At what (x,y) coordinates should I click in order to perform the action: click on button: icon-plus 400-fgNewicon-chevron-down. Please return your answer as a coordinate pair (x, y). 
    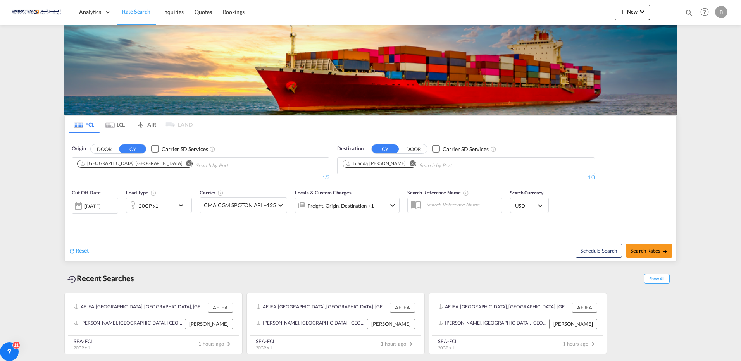
    Looking at the image, I should click on (632, 12).